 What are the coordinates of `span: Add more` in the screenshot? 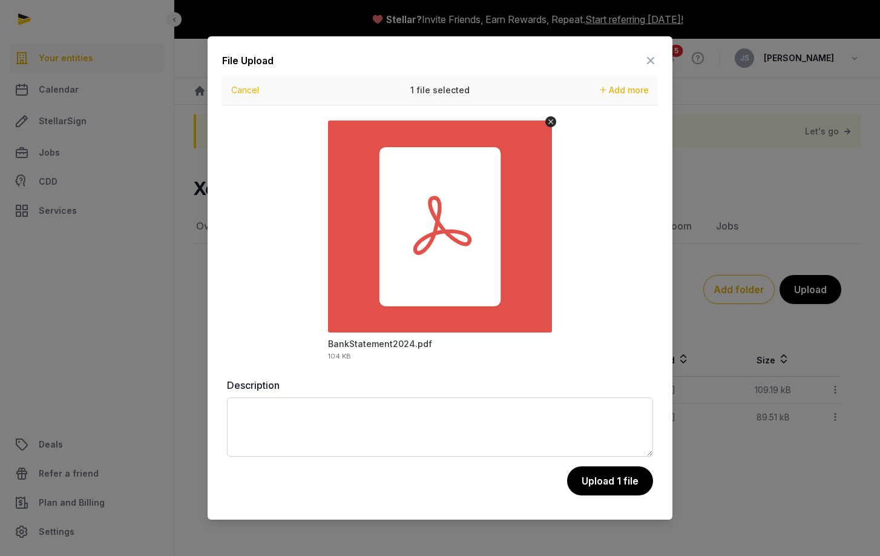 It's located at (629, 90).